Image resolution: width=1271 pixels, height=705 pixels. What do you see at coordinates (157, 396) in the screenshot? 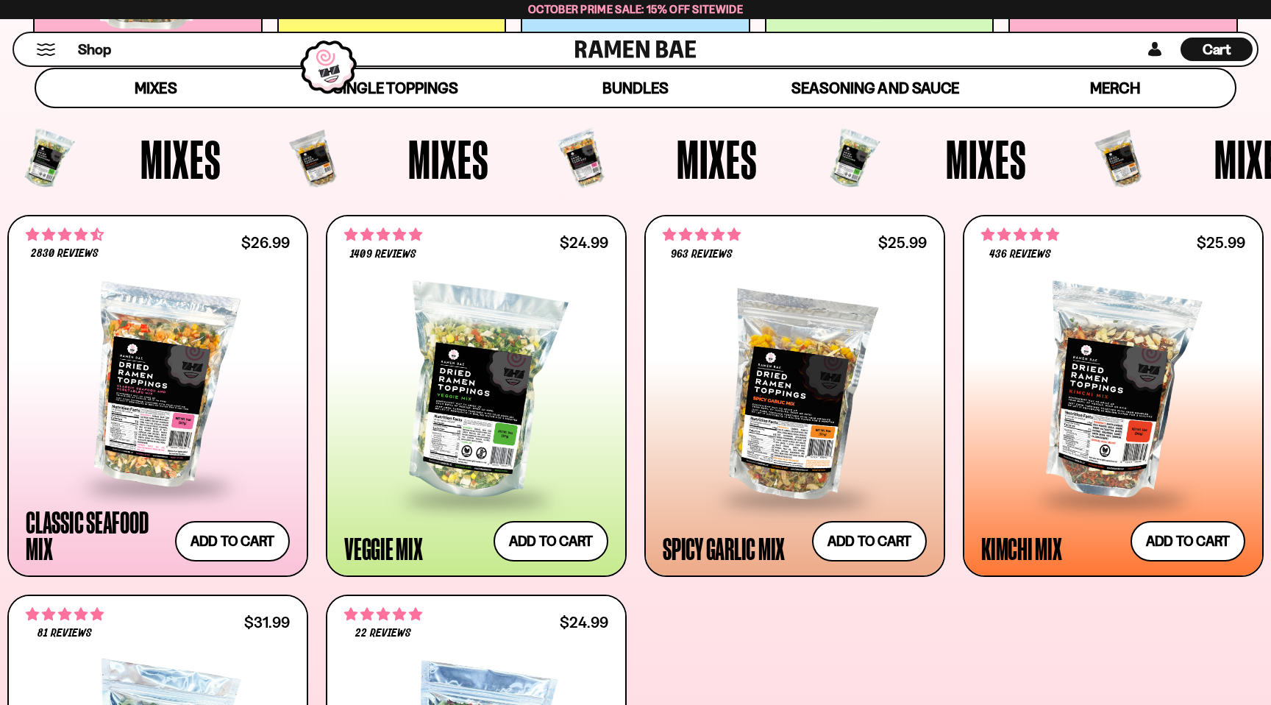
I see `a: 4.68 stars 2830 reviews $26.99 Classic Seafood Mix Add to cart` at bounding box center [157, 396].